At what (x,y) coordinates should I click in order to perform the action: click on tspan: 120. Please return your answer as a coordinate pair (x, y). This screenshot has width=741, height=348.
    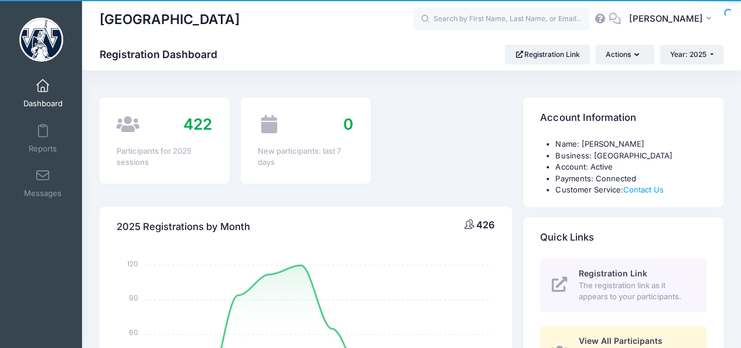
    Looking at the image, I should click on (132, 263).